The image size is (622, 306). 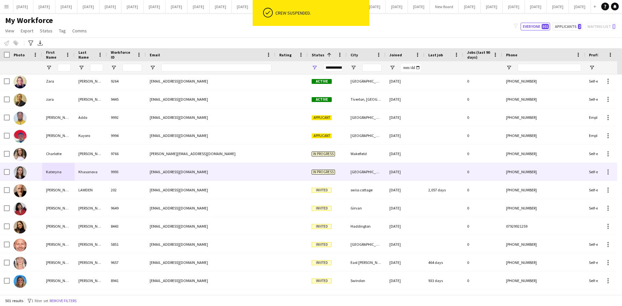 I want to click on input: Email Filter Input, so click(x=217, y=68).